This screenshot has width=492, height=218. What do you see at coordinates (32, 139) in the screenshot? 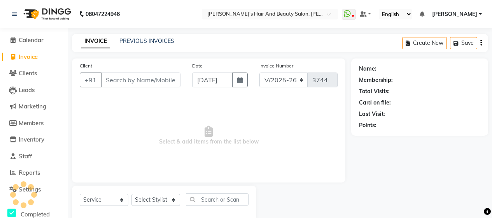
I see `span: Inventory` at bounding box center [32, 139].